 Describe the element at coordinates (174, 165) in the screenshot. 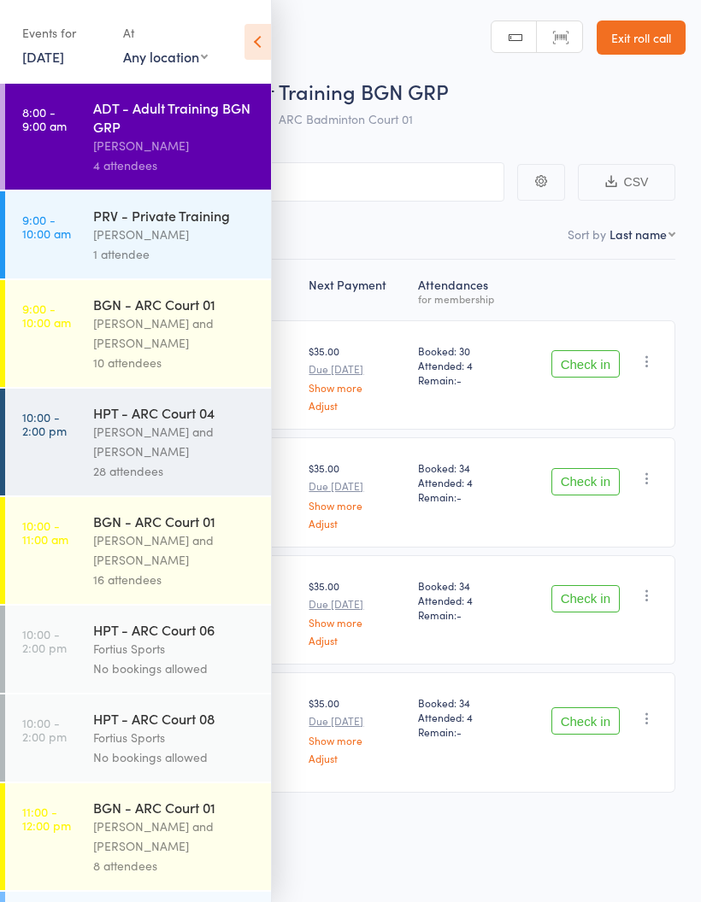

I see `div: 4 attendees` at that location.